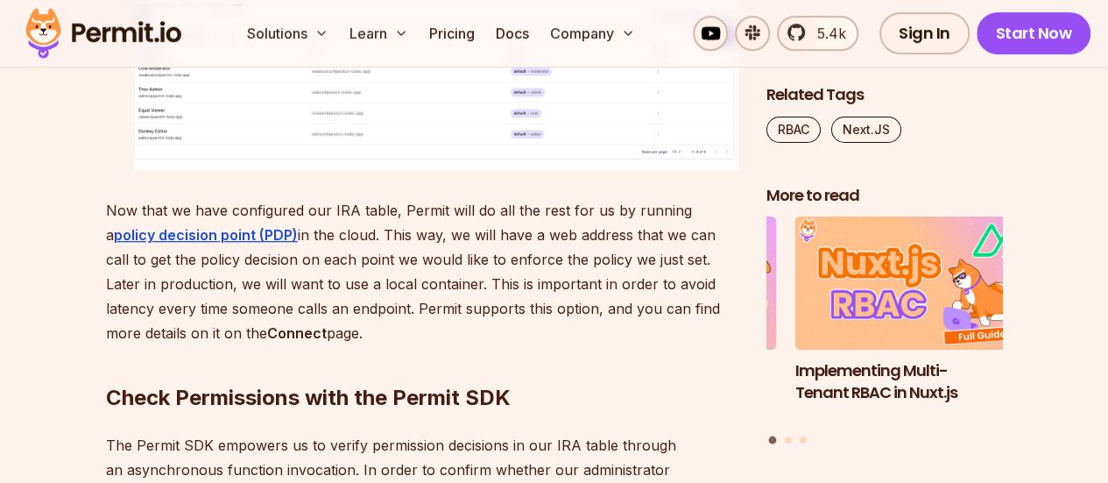 The image size is (1108, 483). Describe the element at coordinates (803, 440) in the screenshot. I see `button: Go to slide 3` at that location.